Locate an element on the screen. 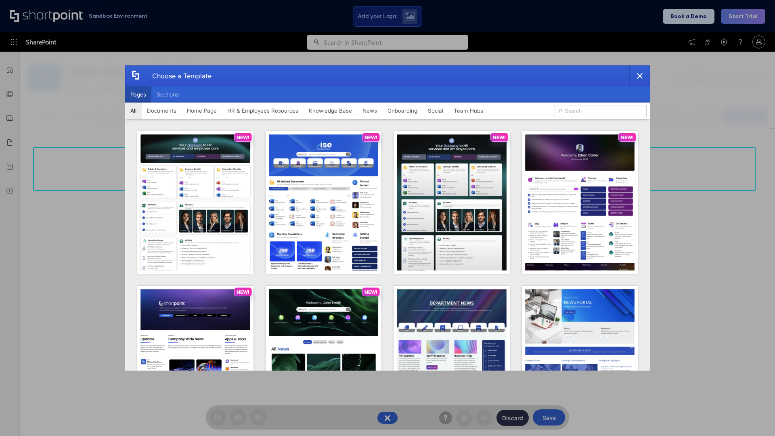 Image resolution: width=775 pixels, height=436 pixels. div: Chat Widget is located at coordinates (702, 389).